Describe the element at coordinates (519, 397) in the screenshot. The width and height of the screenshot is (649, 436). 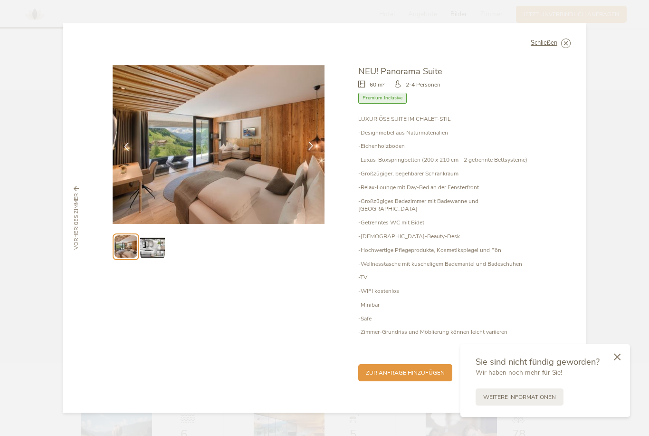
I see `a: Weitere Informationen` at that location.